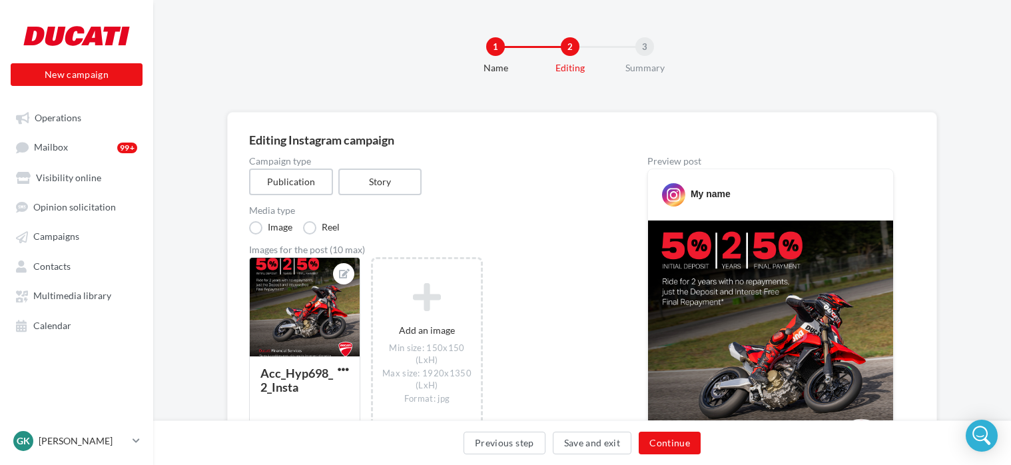  What do you see at coordinates (72, 296) in the screenshot?
I see `span: Multimedia library` at bounding box center [72, 296].